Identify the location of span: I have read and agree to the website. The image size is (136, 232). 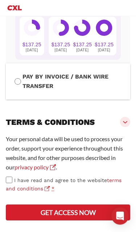
(63, 185).